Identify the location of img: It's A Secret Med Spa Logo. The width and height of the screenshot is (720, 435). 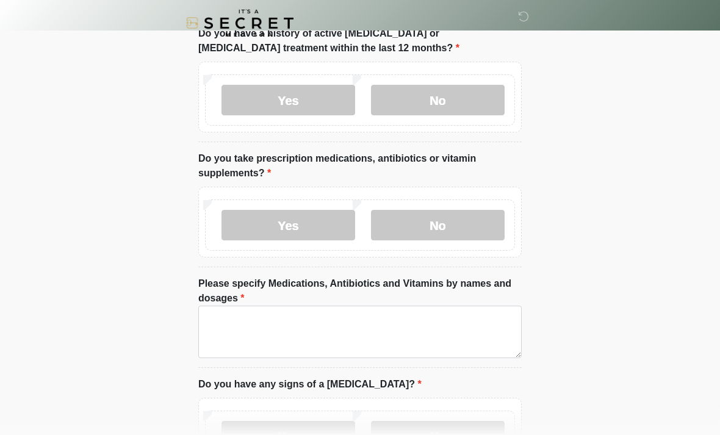
(240, 23).